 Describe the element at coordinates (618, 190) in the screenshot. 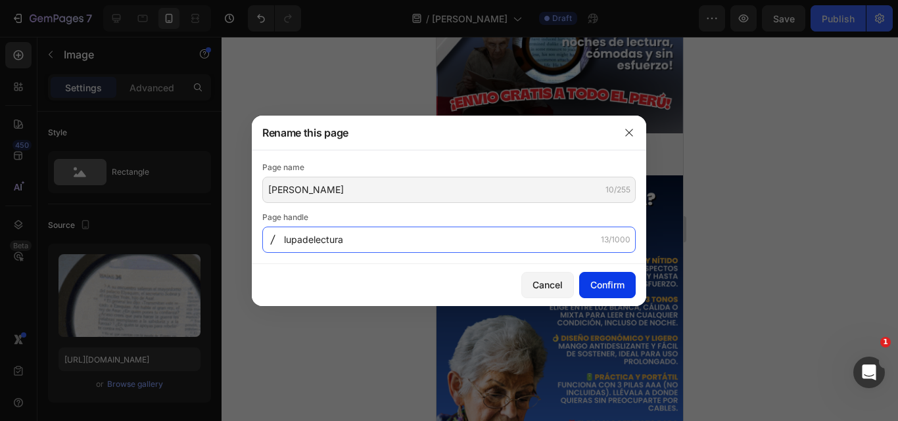

I see `div: 10/255` at that location.